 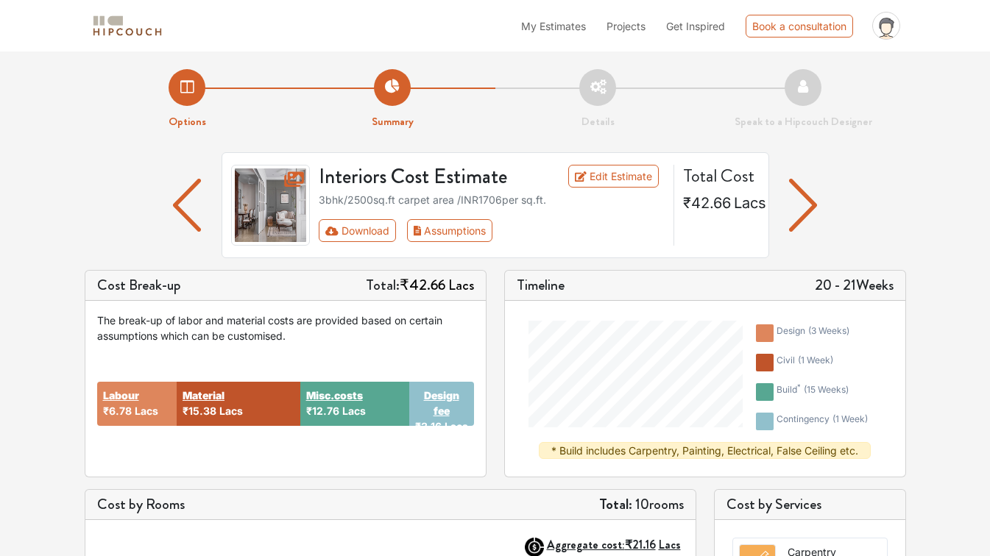 What do you see at coordinates (203, 395) in the screenshot?
I see `button: Material` at bounding box center [203, 395].